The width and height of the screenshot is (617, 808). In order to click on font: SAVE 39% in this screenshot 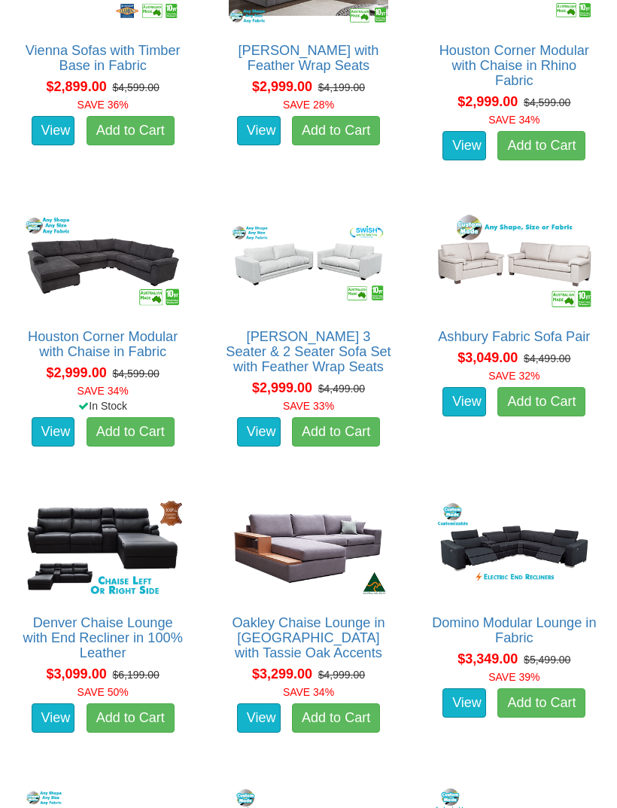, I will do `click(514, 677)`.